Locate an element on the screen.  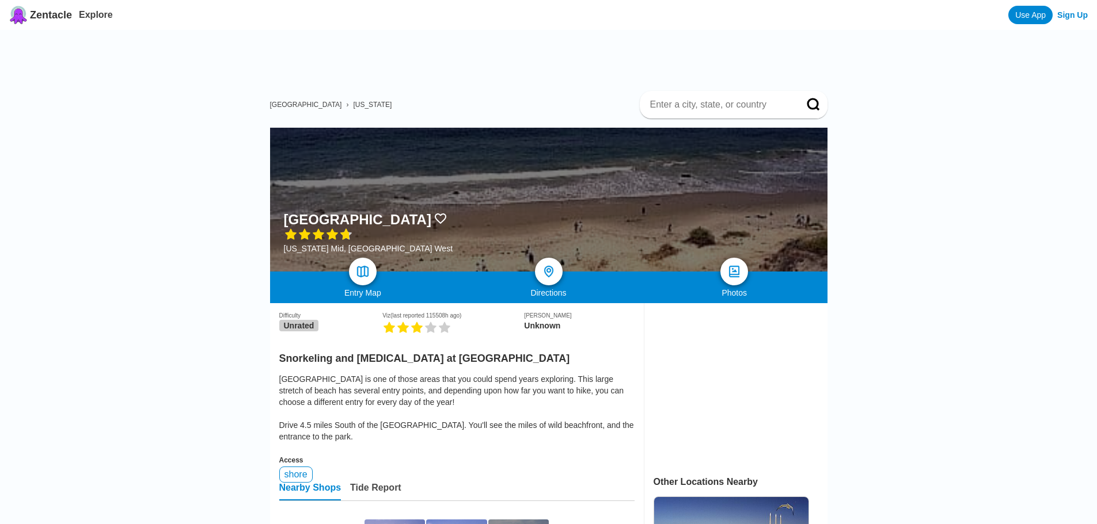
div: Viz (last reported 115508h ago) is located at coordinates (453, 315).